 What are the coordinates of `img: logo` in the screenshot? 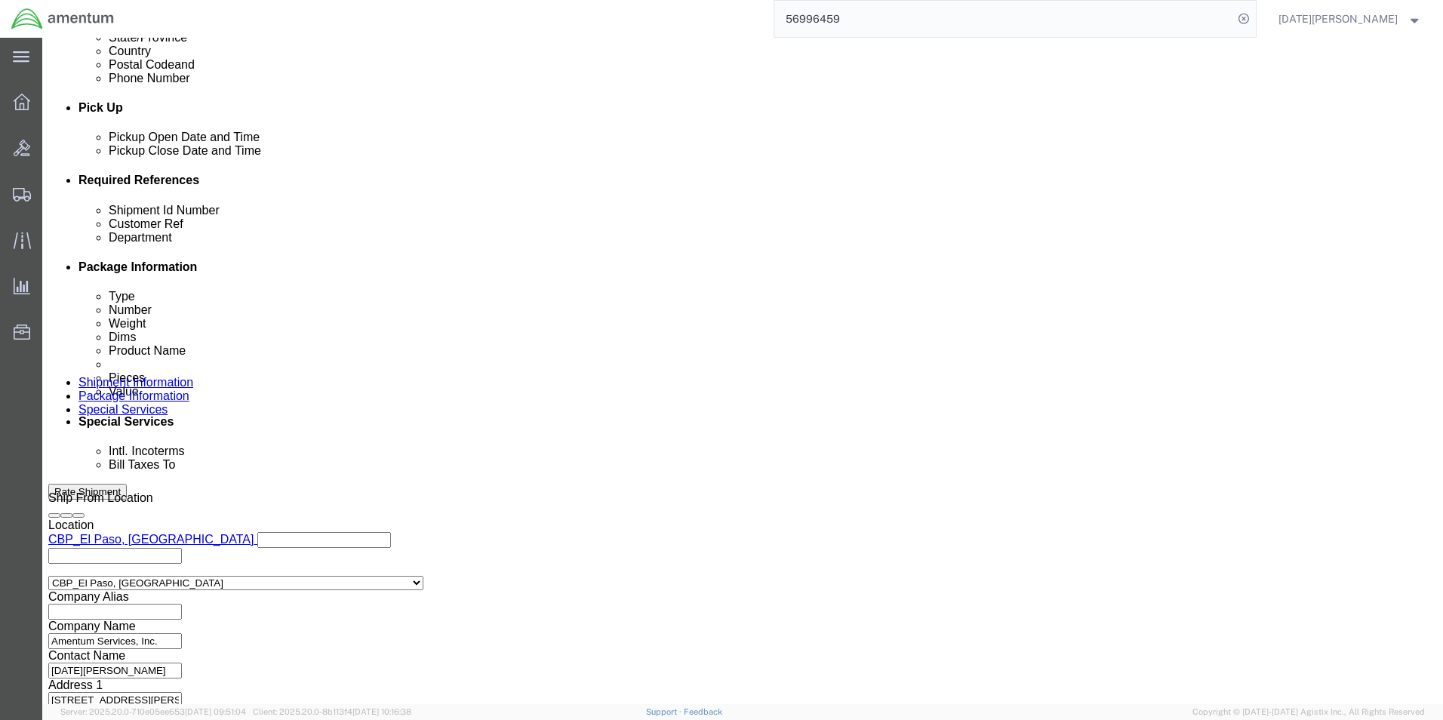 It's located at (63, 19).